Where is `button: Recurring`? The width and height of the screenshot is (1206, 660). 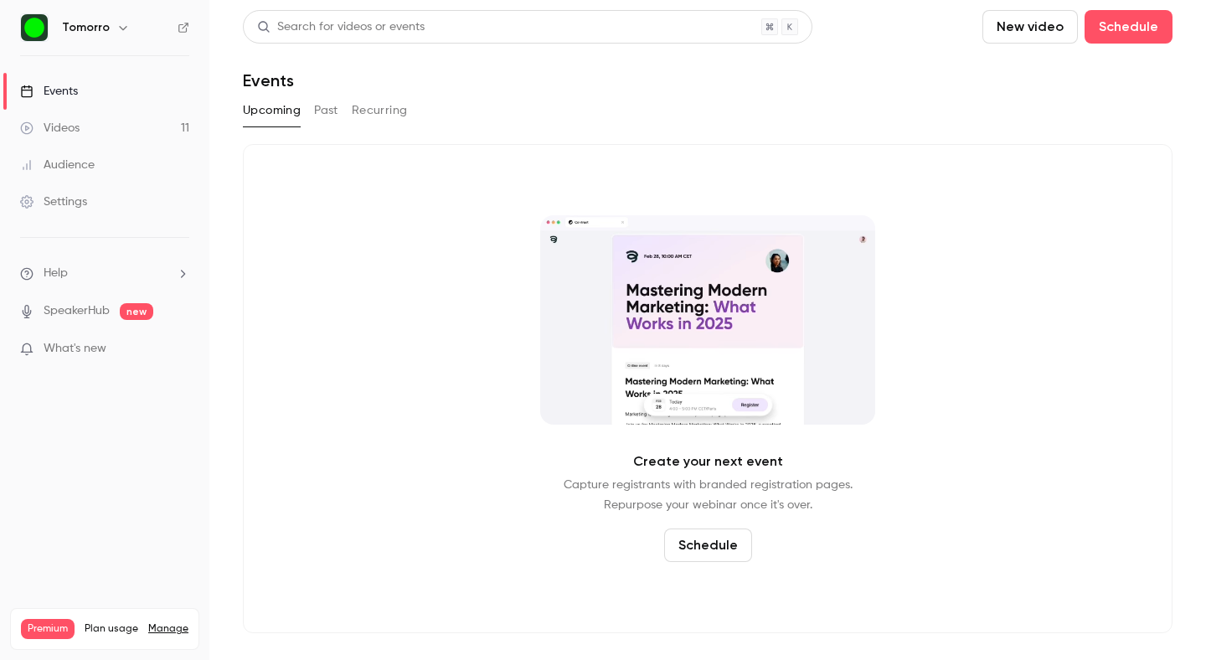
button: Recurring is located at coordinates (379, 111).